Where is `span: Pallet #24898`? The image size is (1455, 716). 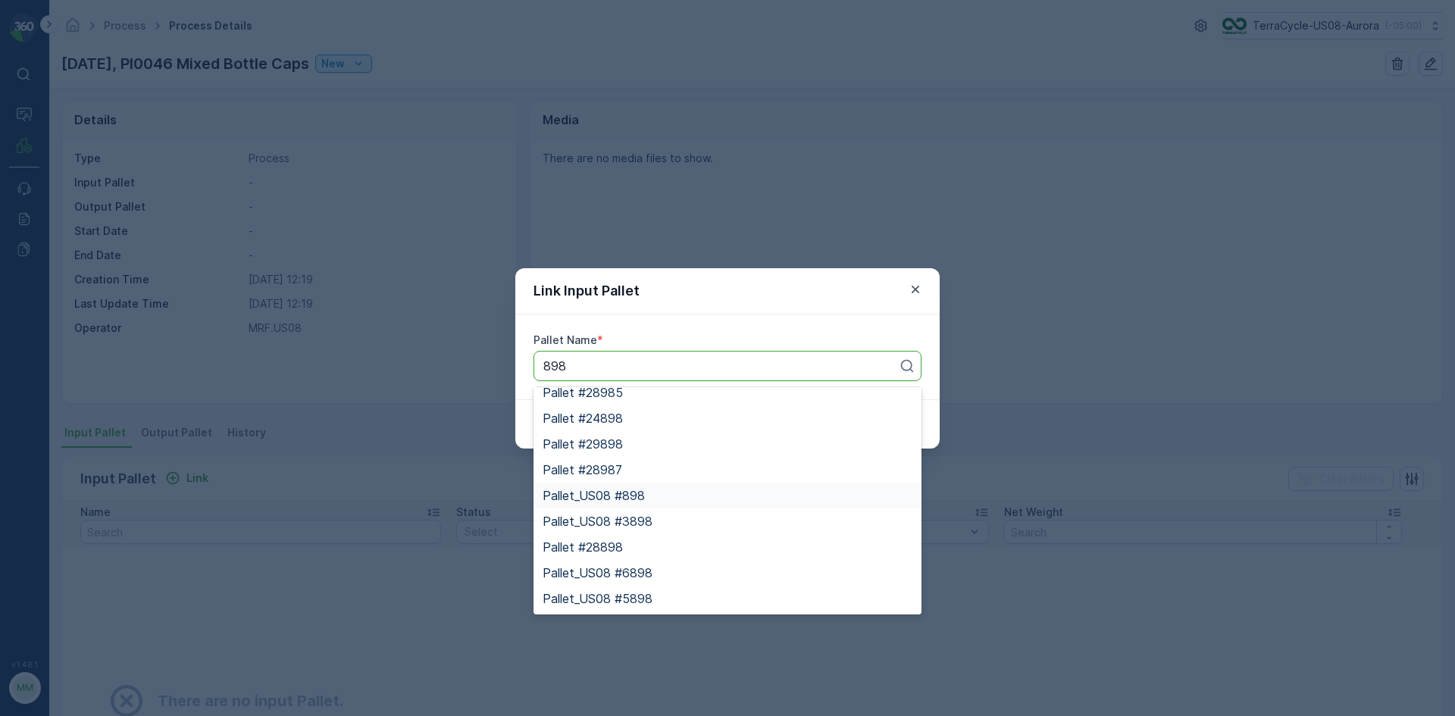 span: Pallet #24898 is located at coordinates (583, 418).